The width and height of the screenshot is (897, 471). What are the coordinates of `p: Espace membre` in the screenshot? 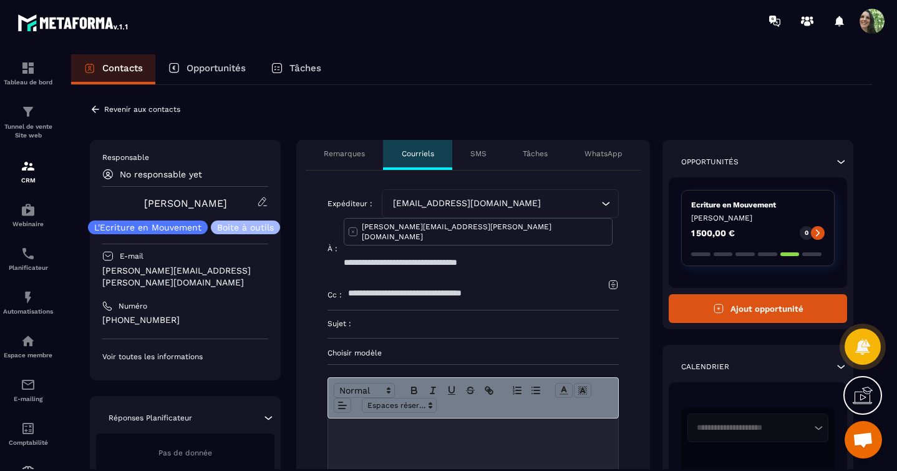 It's located at (28, 354).